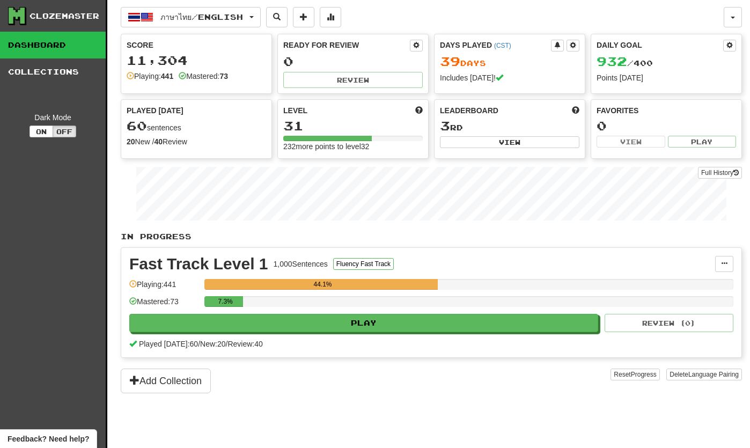 The width and height of the screenshot is (750, 448). Describe the element at coordinates (164, 305) in the screenshot. I see `div: Mastered: 73` at that location.